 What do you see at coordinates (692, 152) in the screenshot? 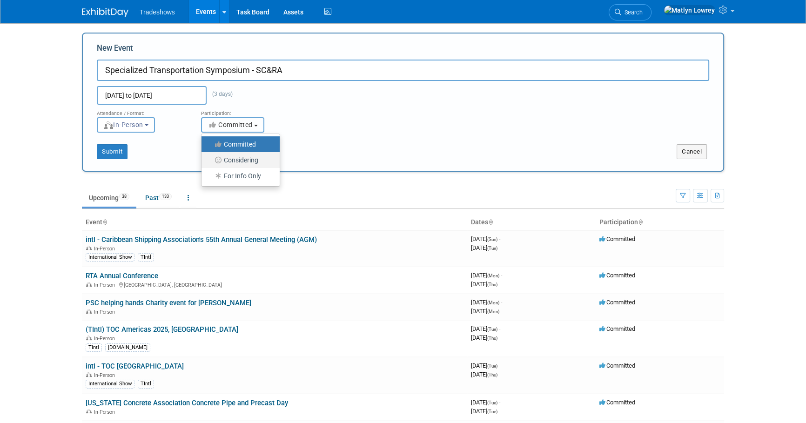
I see `button: Cancel` at bounding box center [692, 152].